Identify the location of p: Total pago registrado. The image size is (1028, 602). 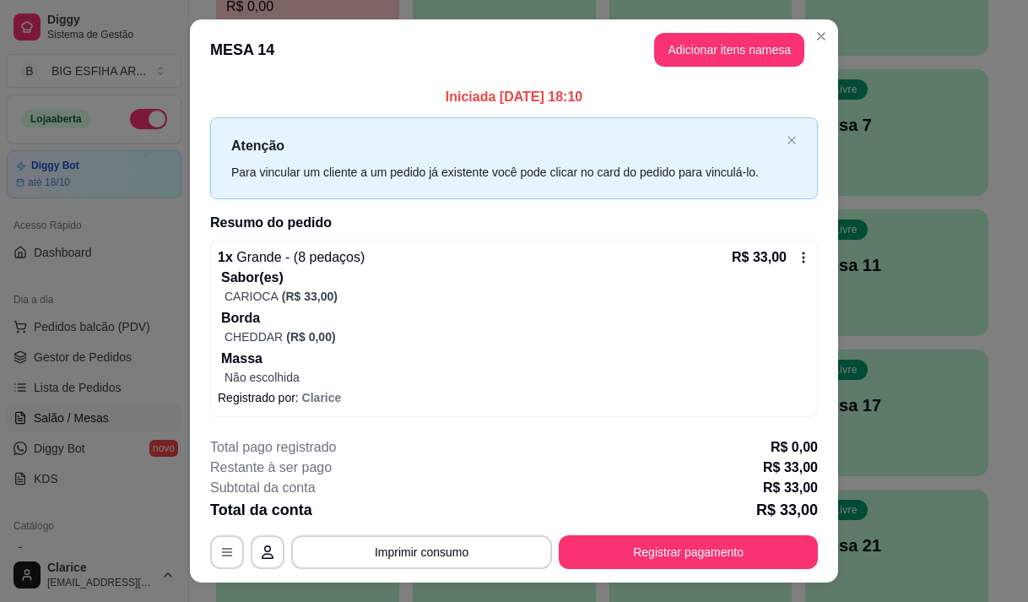
(273, 448).